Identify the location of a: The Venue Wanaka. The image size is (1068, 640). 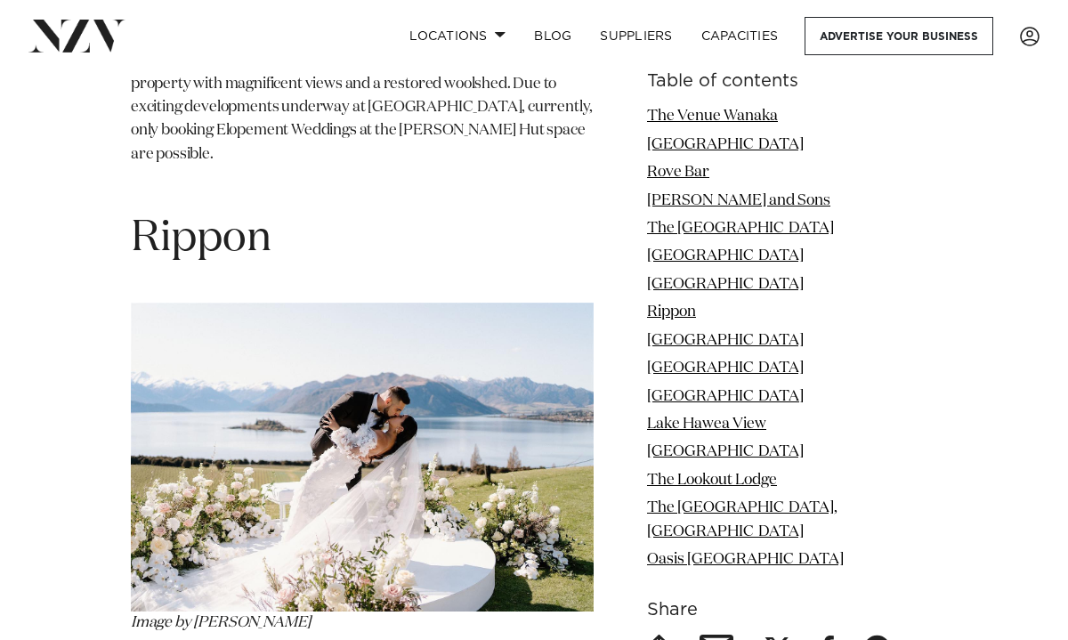
(712, 116).